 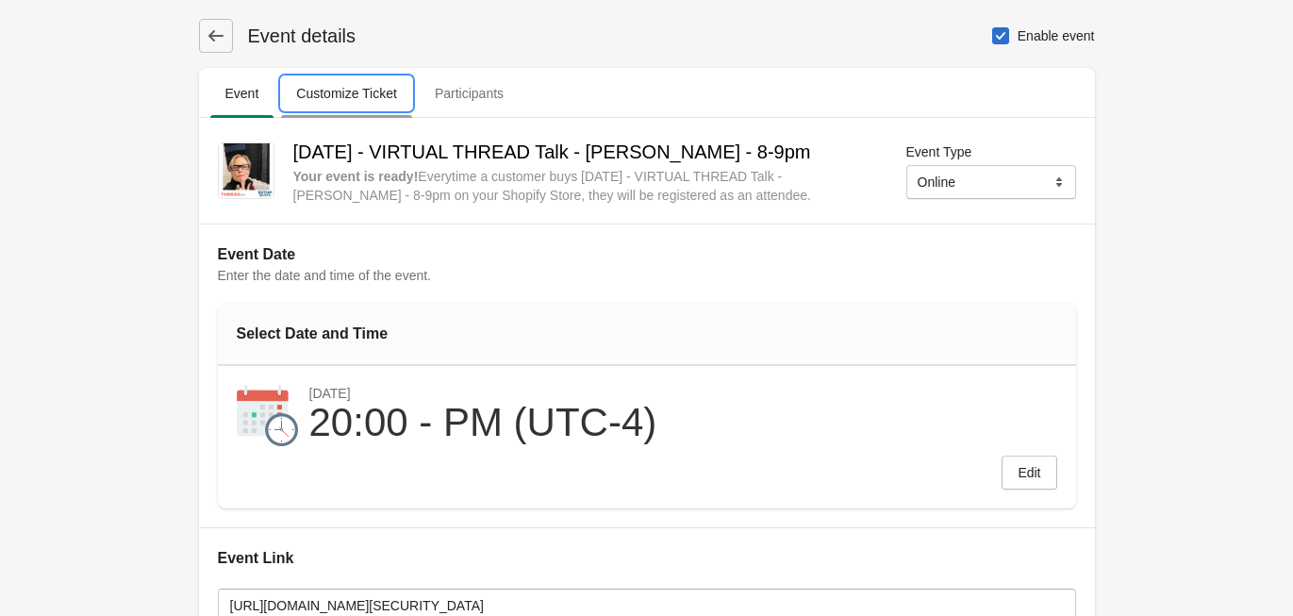 I want to click on button: Edit, so click(x=1029, y=472).